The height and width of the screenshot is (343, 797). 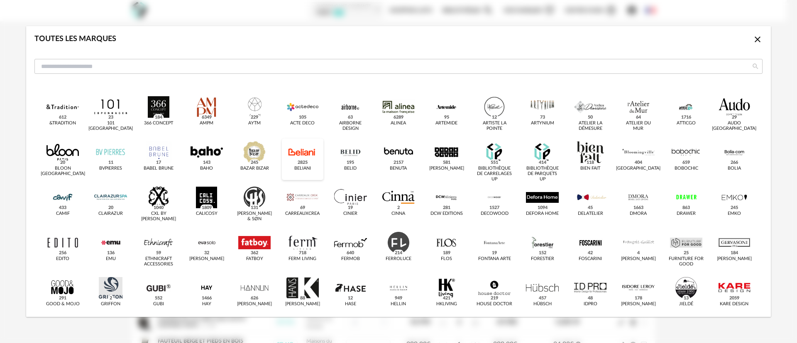 I want to click on span: 195, so click(x=350, y=163).